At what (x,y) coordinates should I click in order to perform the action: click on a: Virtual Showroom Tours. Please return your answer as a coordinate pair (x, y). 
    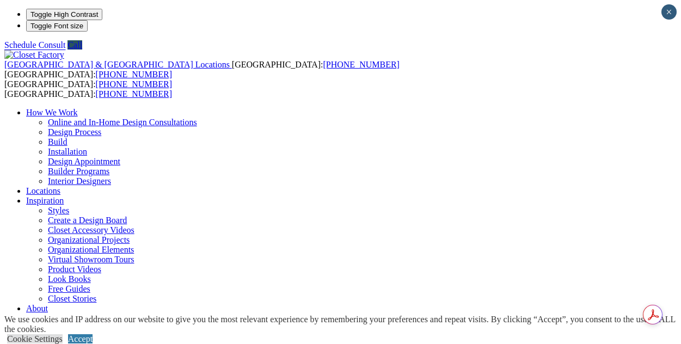
    Looking at the image, I should click on (91, 259).